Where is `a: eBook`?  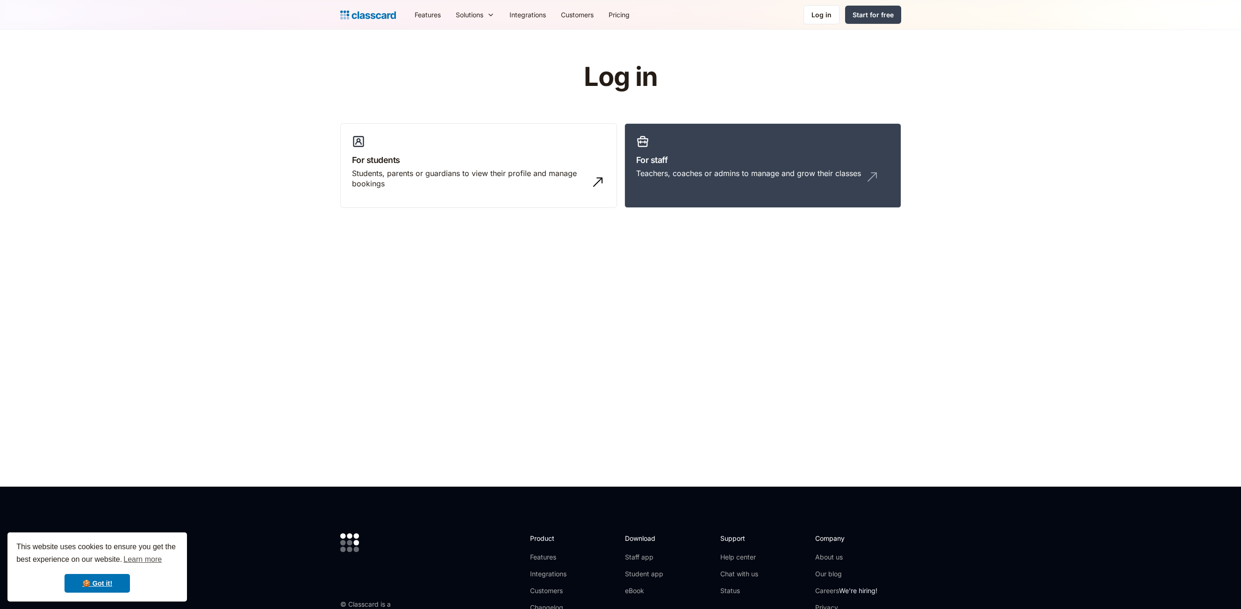 a: eBook is located at coordinates (644, 591).